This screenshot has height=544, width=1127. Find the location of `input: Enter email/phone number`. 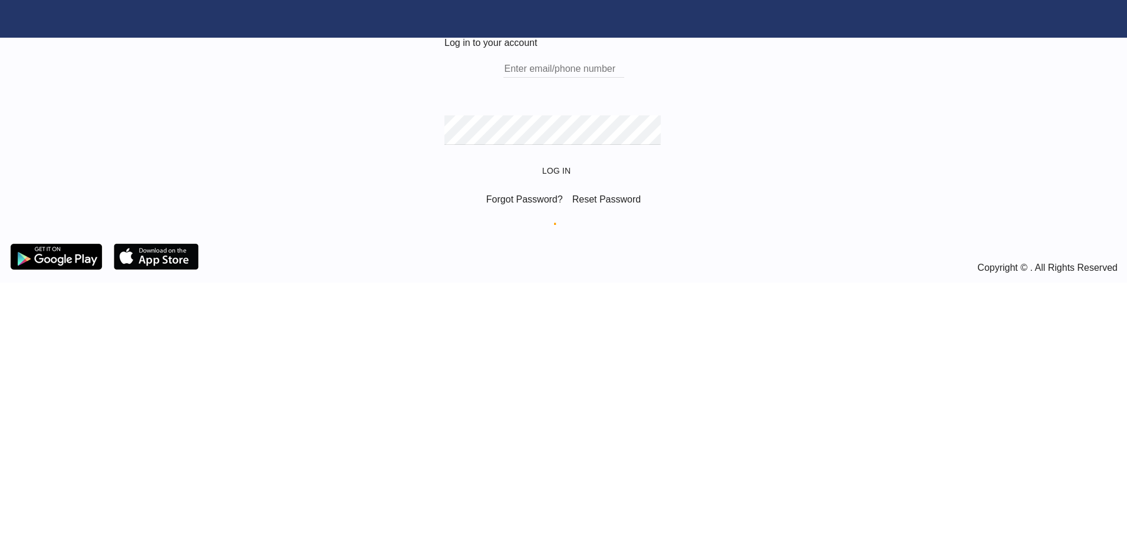

input: Enter email/phone number is located at coordinates (563, 69).